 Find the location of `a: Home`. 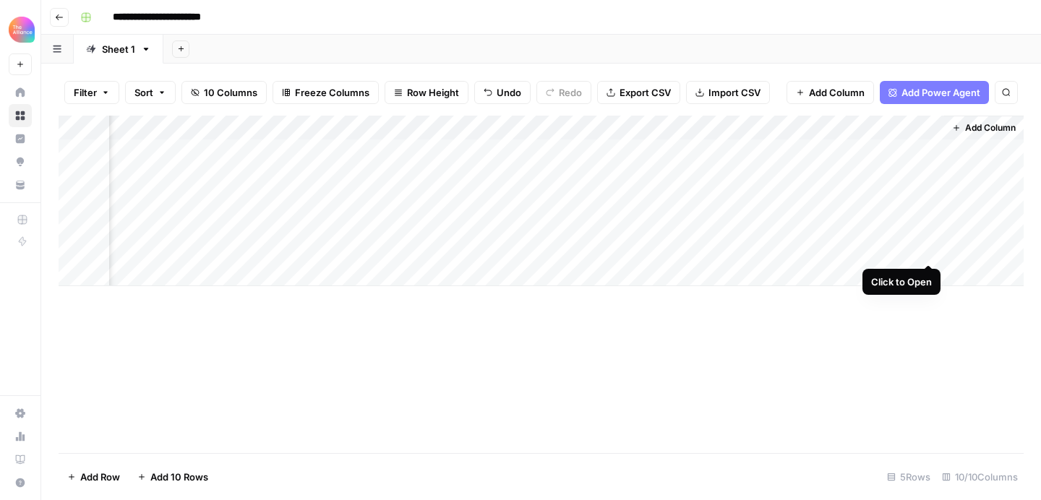

a: Home is located at coordinates (20, 93).